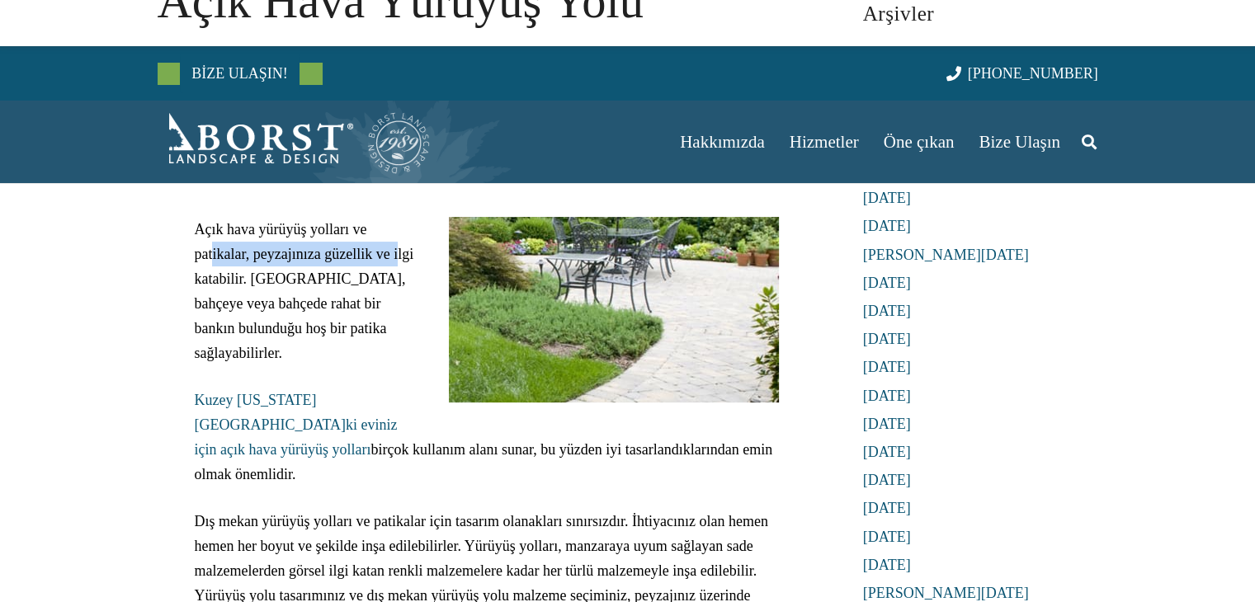  What do you see at coordinates (1019, 142) in the screenshot?
I see `a: Bize Ulaşın` at bounding box center [1019, 142].